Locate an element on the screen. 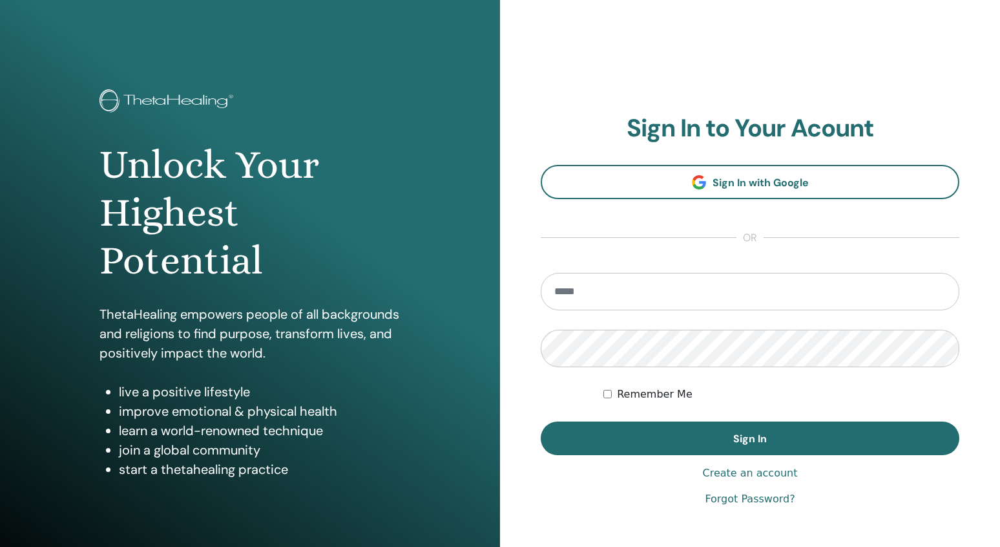  span: Sign In is located at coordinates (750, 438).